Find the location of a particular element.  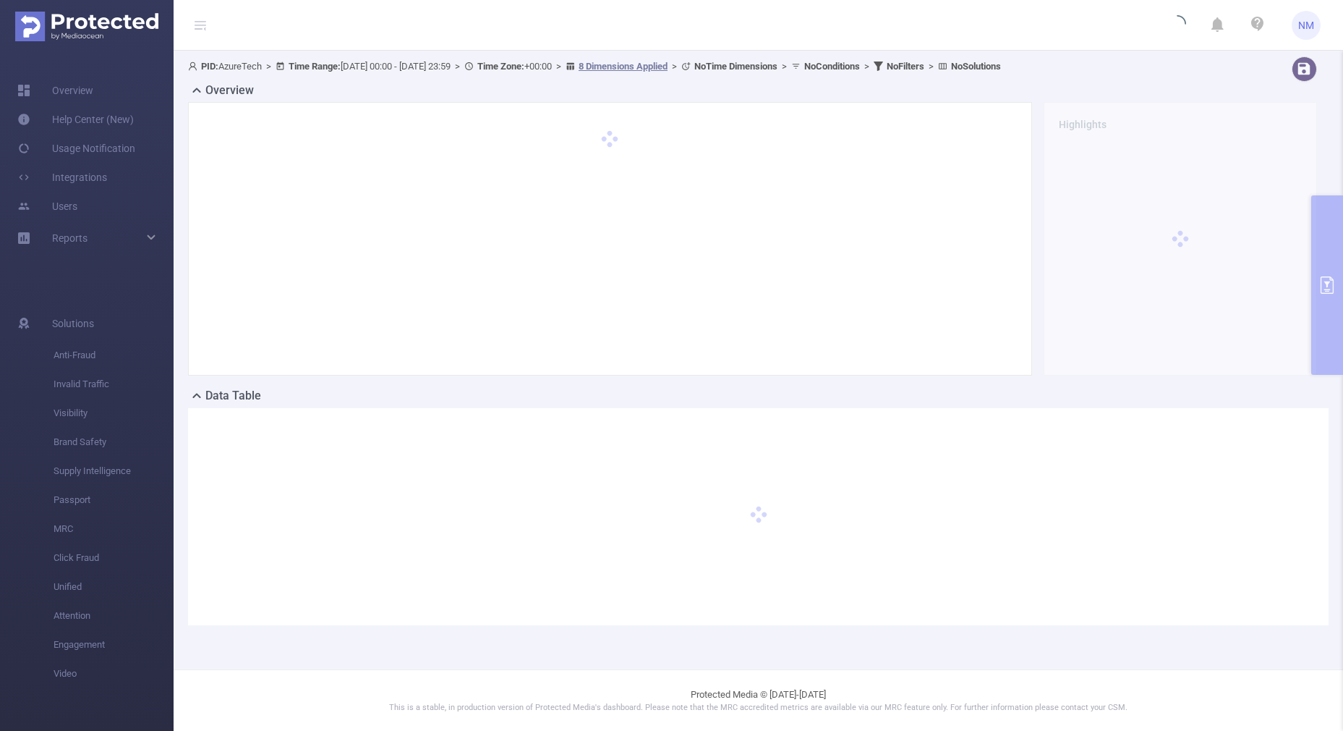

span: Solutions is located at coordinates (73, 323).